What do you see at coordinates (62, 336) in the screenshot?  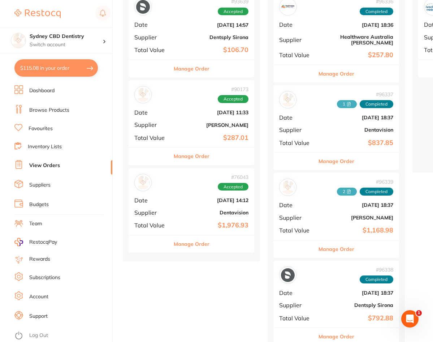 I see `button: Log Out` at bounding box center [62, 336].